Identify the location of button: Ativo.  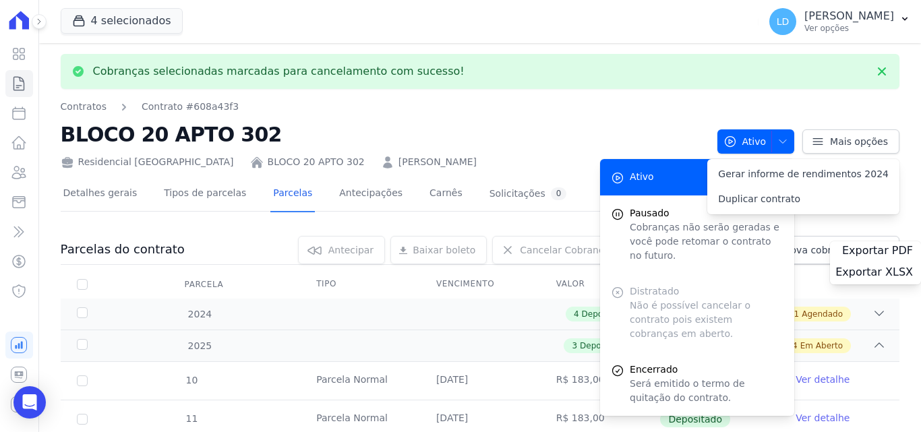
(756, 142).